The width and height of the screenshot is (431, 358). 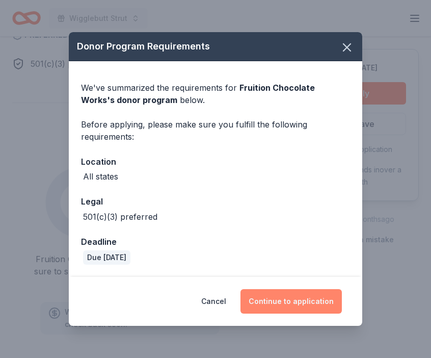 What do you see at coordinates (120, 217) in the screenshot?
I see `div: 501(c)(3) preferred` at bounding box center [120, 217].